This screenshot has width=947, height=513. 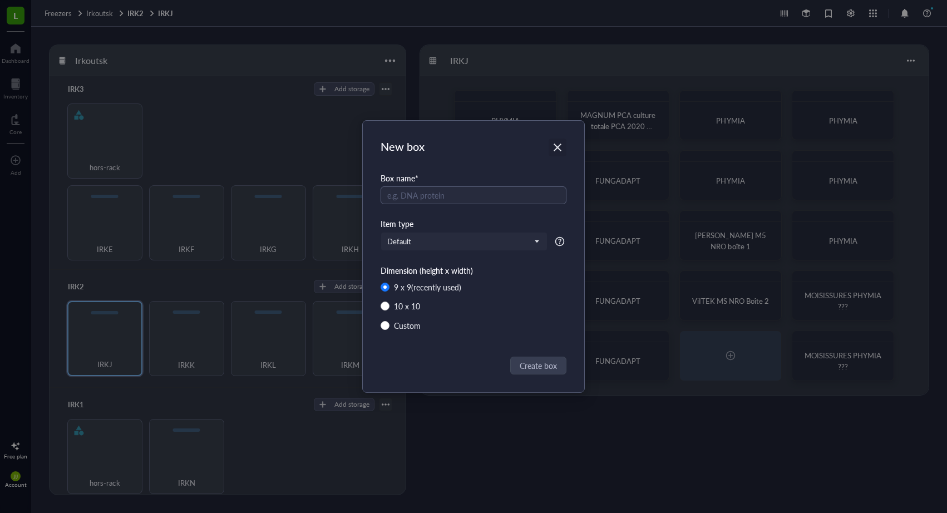 What do you see at coordinates (538, 365) in the screenshot?
I see `button: Create box` at bounding box center [538, 365].